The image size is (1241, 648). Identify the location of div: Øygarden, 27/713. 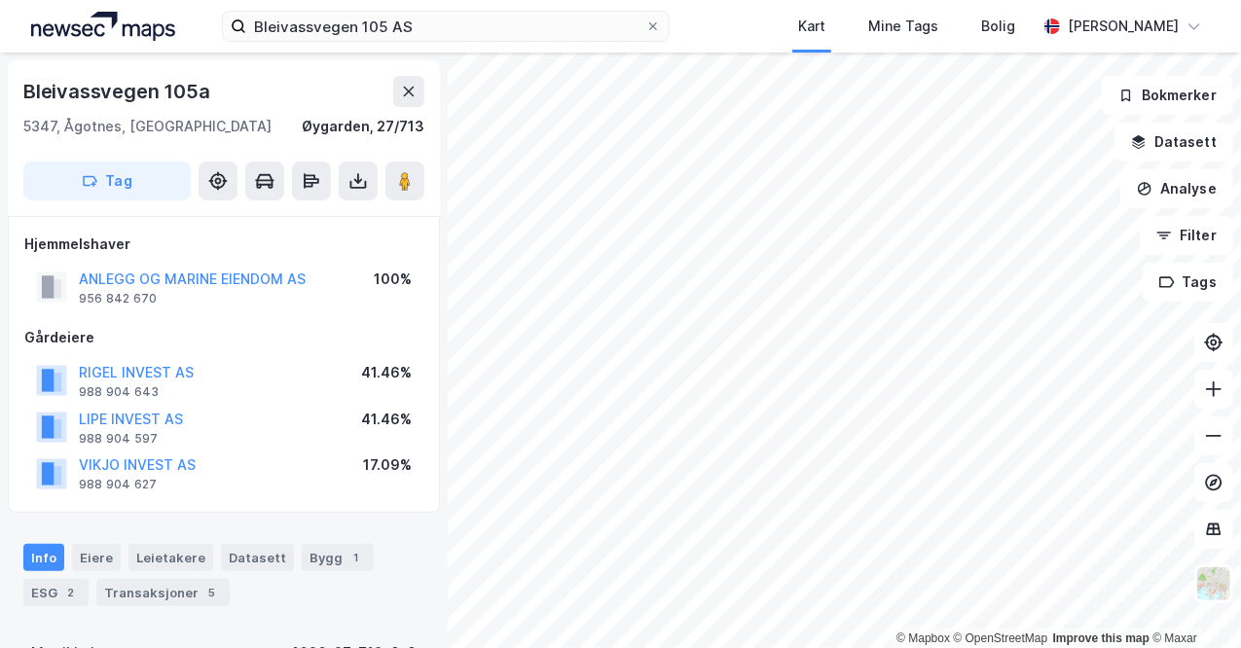
(363, 127).